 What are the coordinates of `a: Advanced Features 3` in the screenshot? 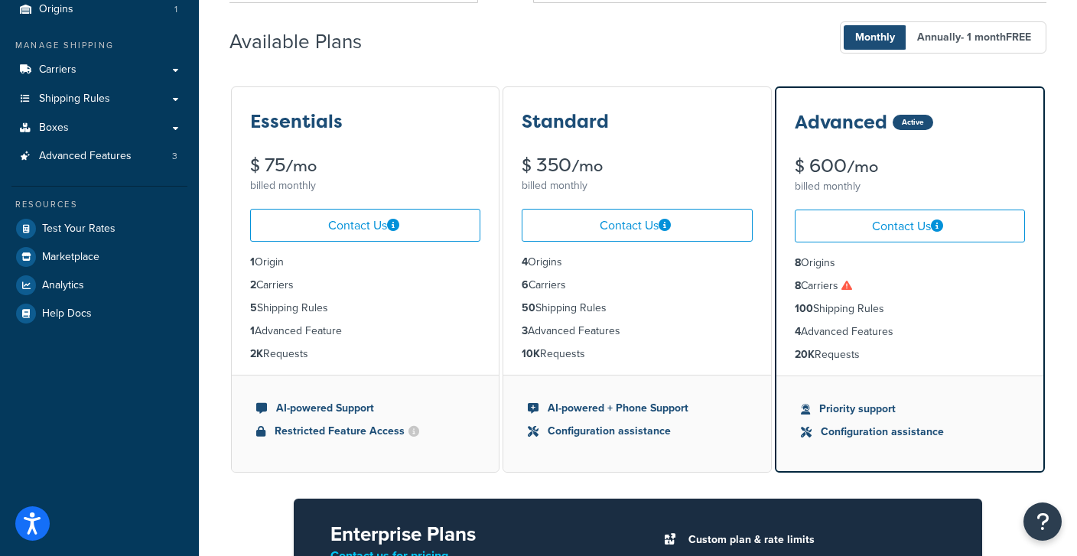 It's located at (99, 156).